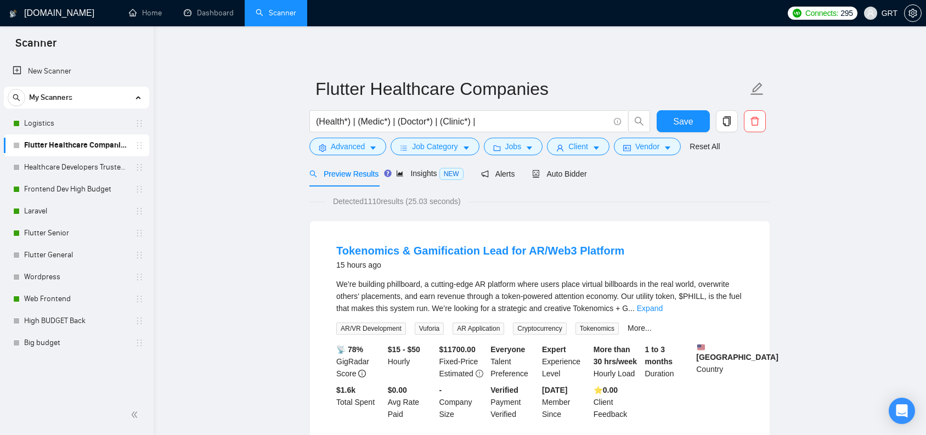 This screenshot has width=926, height=435. I want to click on a: Reset All, so click(704, 146).